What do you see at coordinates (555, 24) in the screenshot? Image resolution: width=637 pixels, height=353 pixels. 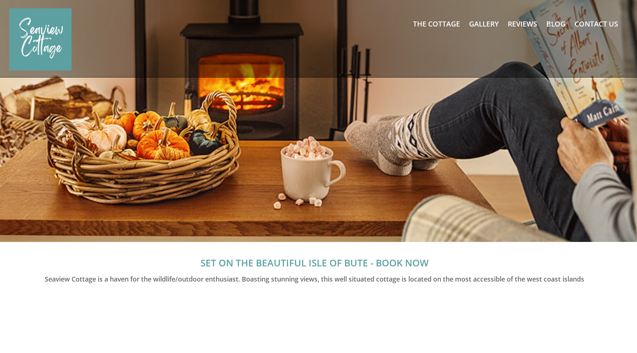 I see `a: Blog` at bounding box center [555, 24].